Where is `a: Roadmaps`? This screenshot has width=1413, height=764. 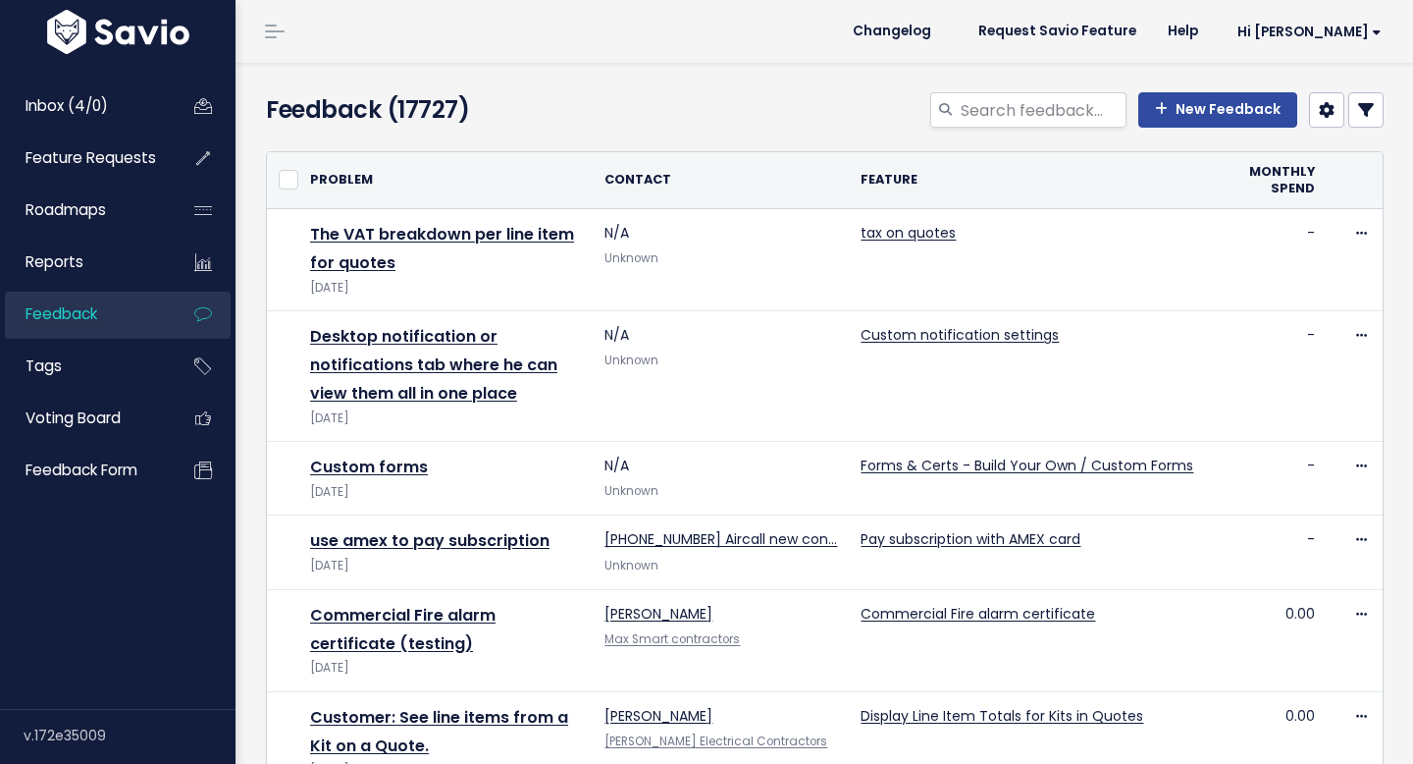
a: Roadmaps is located at coordinates (83, 210).